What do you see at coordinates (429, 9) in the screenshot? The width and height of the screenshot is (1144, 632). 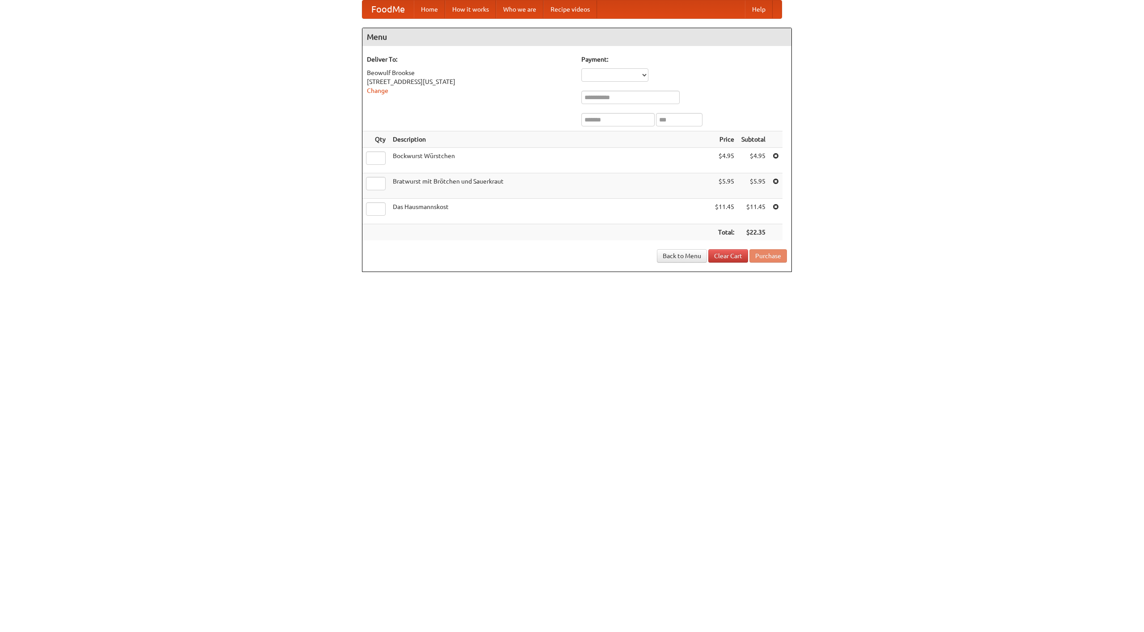 I see `a: Home` at bounding box center [429, 9].